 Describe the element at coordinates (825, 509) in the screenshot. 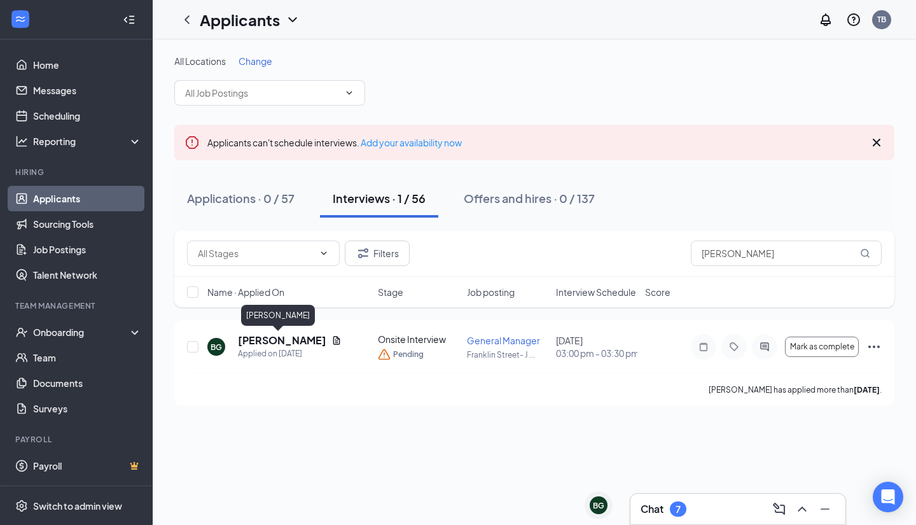

I see `svg: Minimize` at that location.